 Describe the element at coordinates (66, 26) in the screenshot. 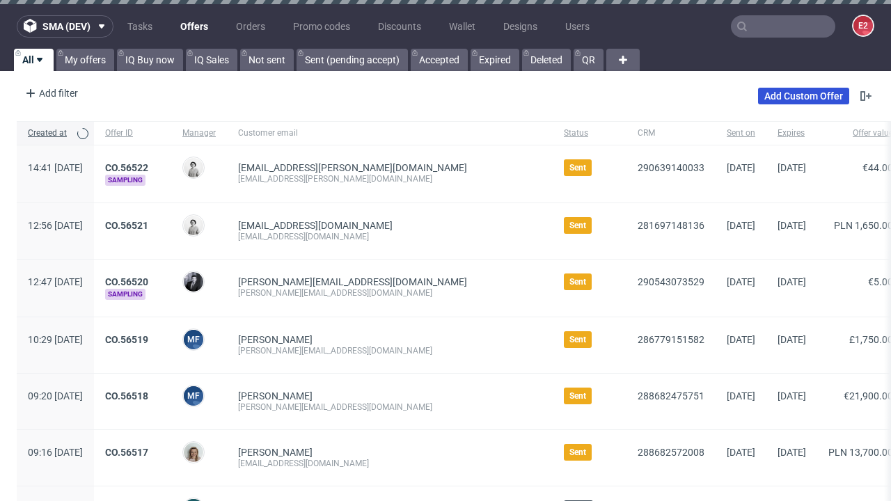

I see `span: sma (dev)` at that location.